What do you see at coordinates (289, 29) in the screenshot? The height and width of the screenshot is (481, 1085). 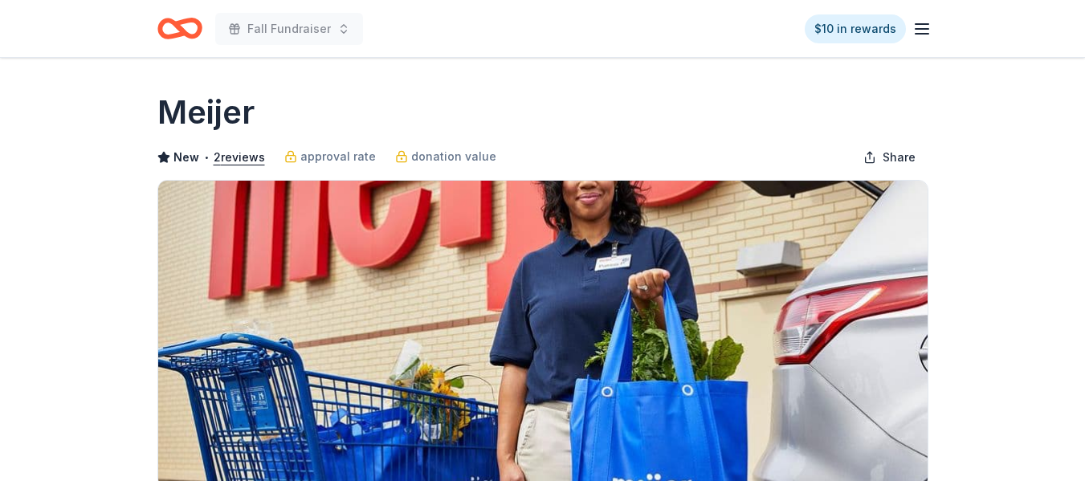 I see `span: Fall Fundraiser` at bounding box center [289, 29].